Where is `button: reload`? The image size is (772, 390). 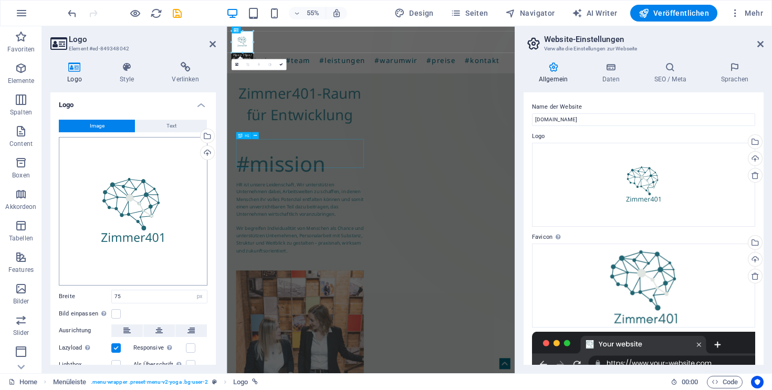
button: reload is located at coordinates (156, 13).